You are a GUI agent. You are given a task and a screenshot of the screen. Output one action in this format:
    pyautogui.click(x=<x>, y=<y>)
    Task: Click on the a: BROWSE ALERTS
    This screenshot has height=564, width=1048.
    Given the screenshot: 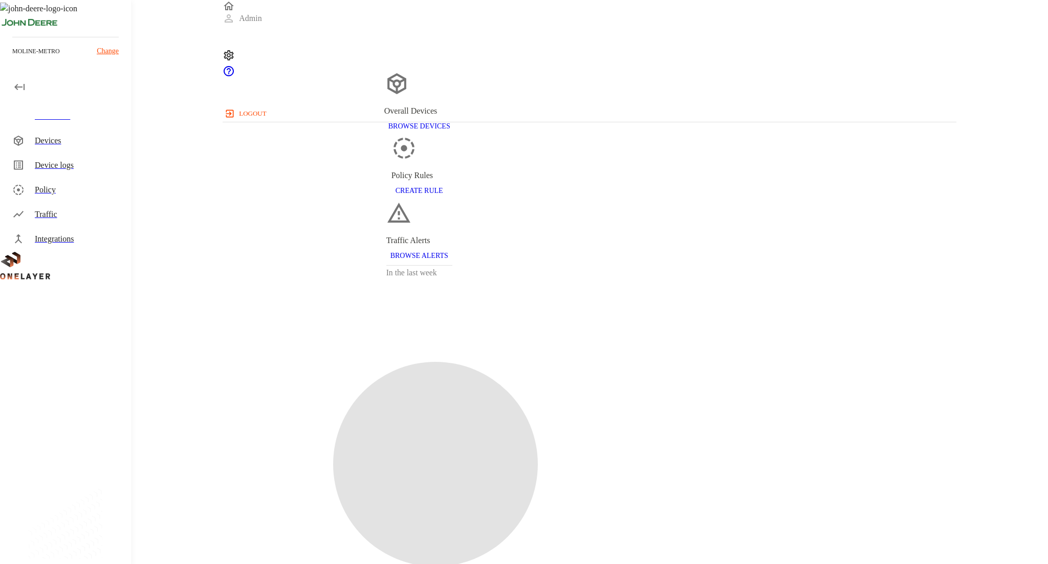 What is the action you would take?
    pyautogui.click(x=419, y=255)
    